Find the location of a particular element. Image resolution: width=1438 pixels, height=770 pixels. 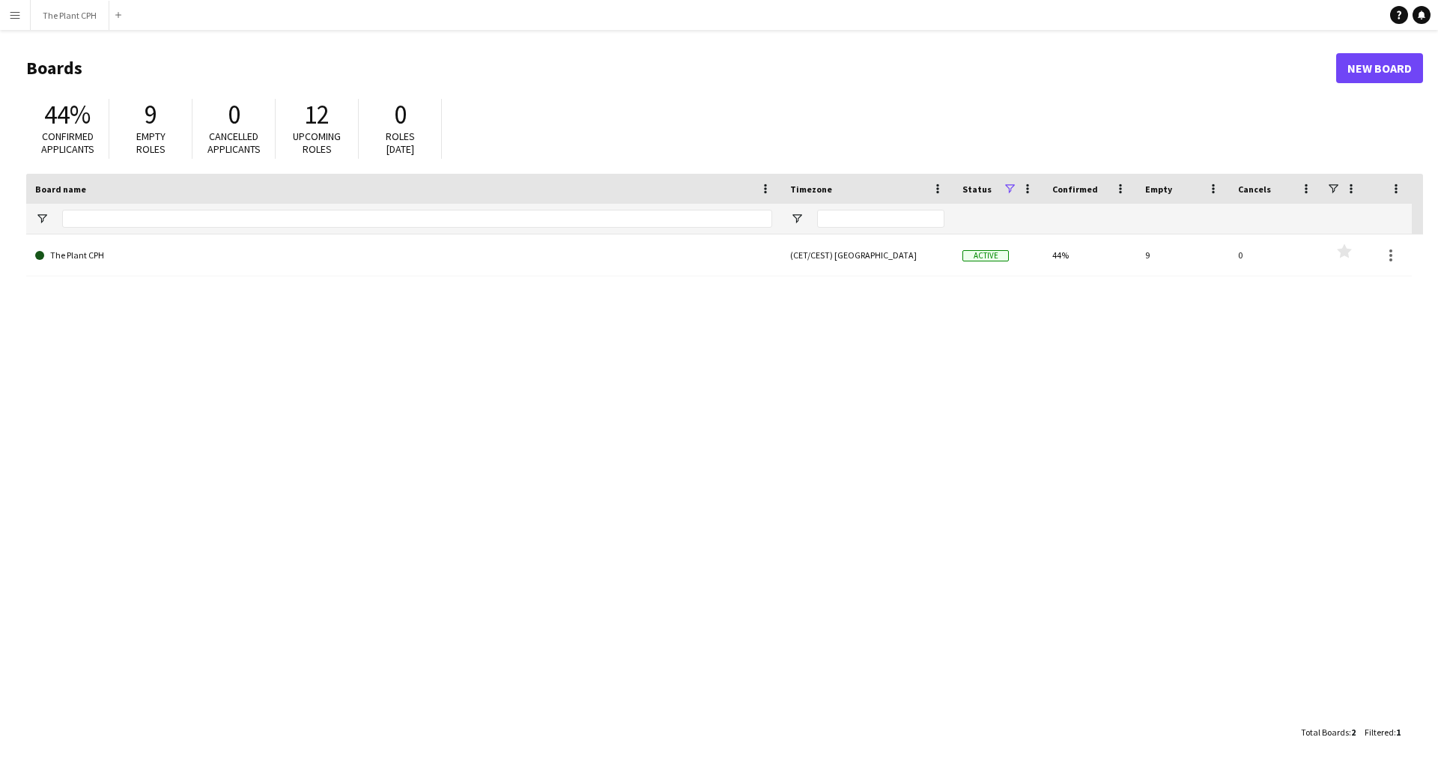

span: 44% is located at coordinates (67, 115).